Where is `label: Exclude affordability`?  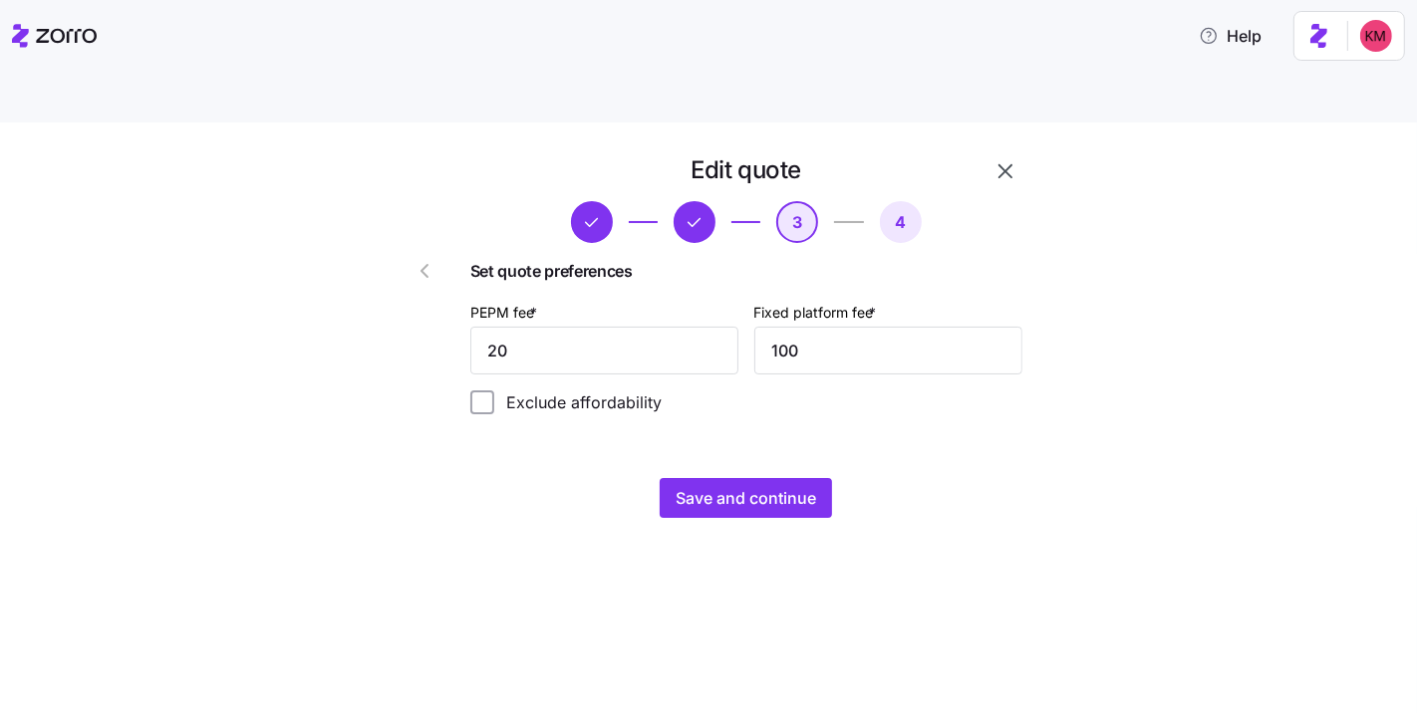 label: Exclude affordability is located at coordinates (578, 403).